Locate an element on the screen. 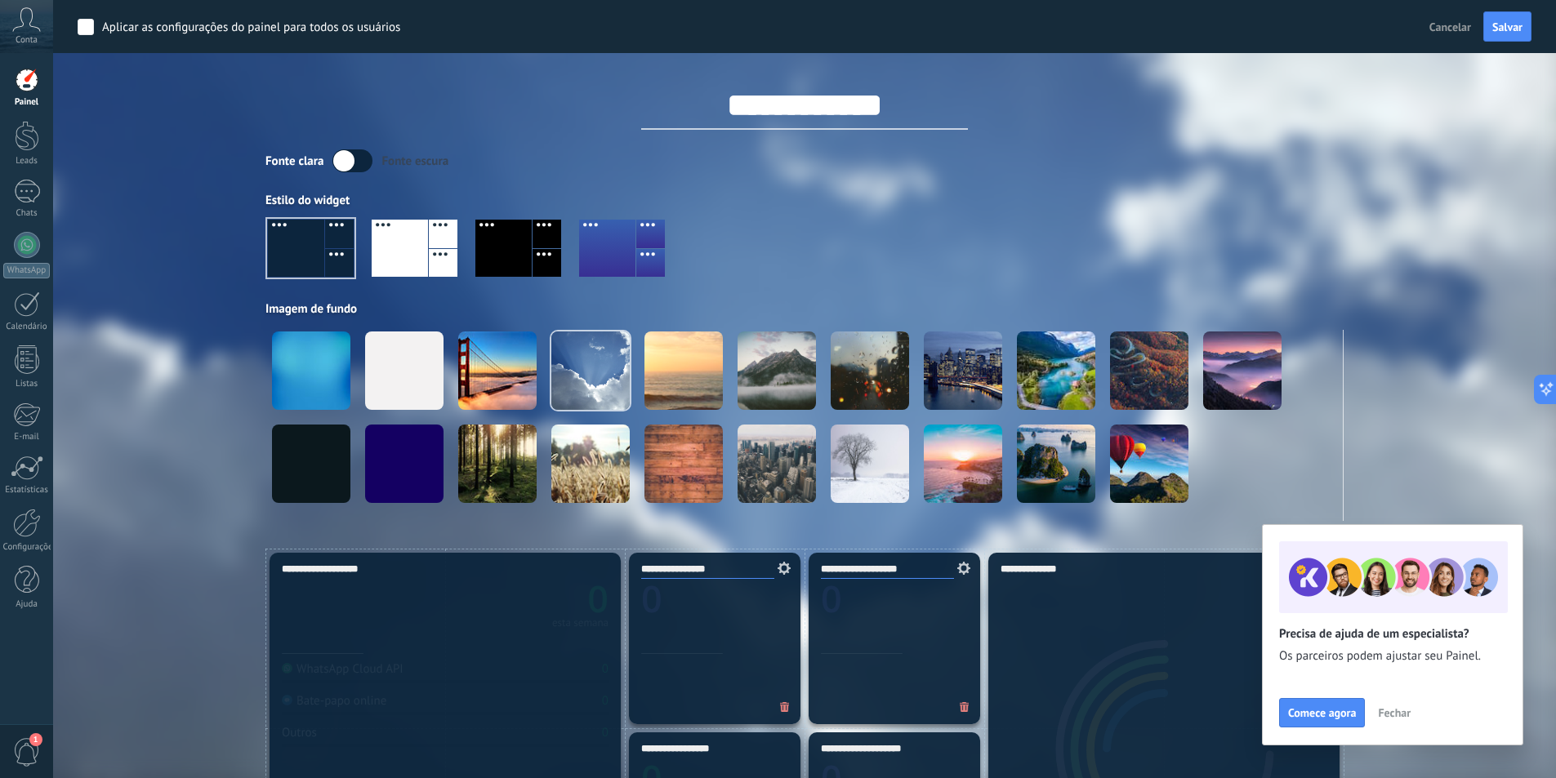  span: 1 is located at coordinates (36, 740).